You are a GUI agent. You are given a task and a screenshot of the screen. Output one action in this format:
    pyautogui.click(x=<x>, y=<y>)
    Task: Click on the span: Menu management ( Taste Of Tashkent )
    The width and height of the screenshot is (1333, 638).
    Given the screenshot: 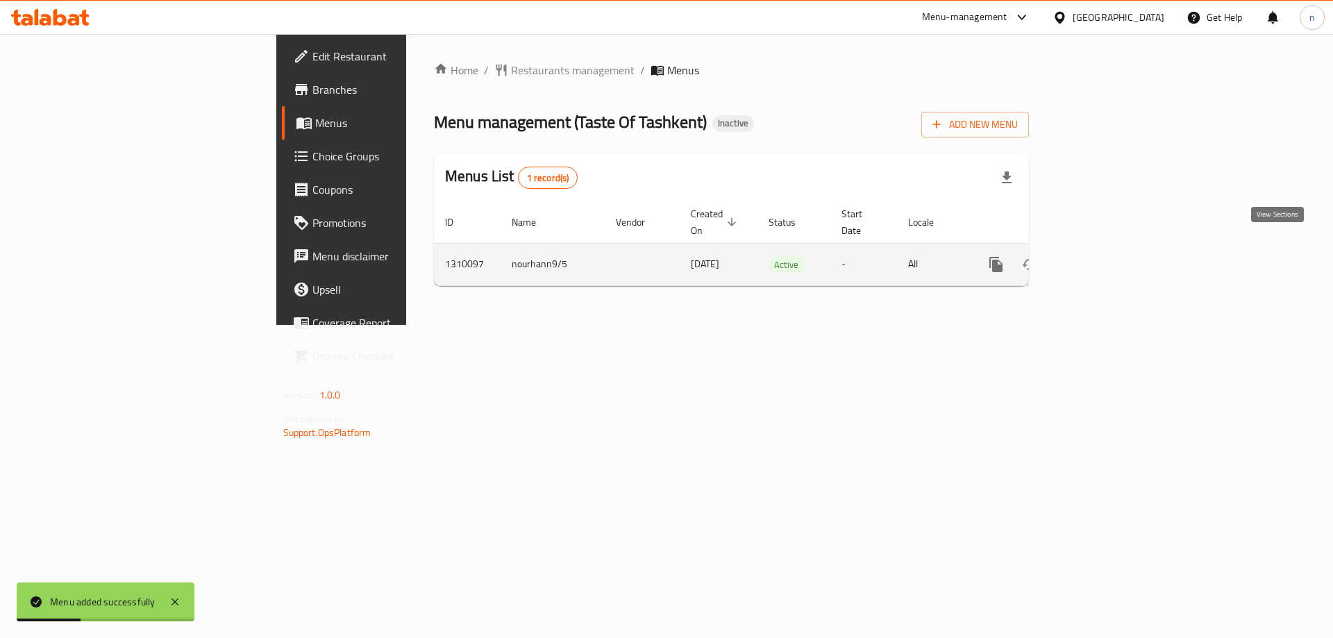 What is the action you would take?
    pyautogui.click(x=570, y=121)
    